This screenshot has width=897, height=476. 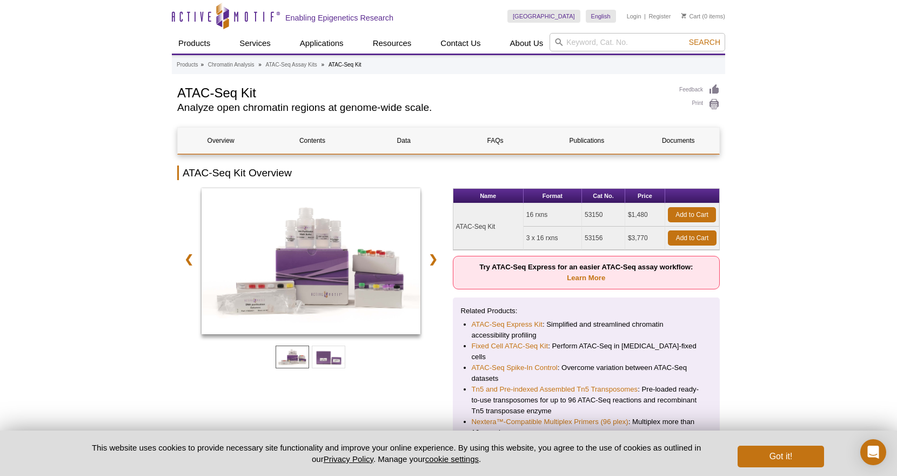 I want to click on button: Search, so click(x=705, y=42).